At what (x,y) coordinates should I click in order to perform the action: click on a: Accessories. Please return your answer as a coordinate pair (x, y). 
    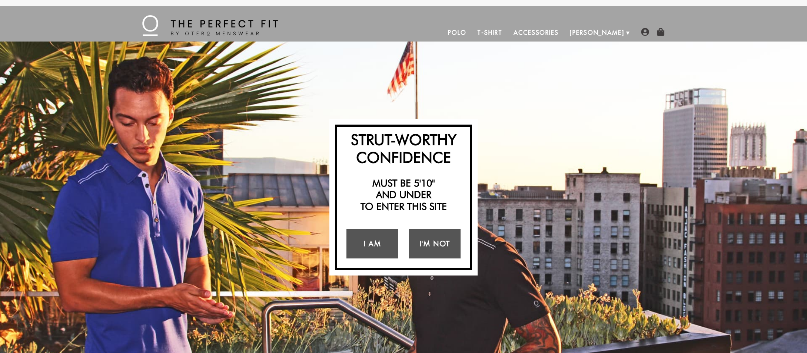
    Looking at the image, I should click on (536, 33).